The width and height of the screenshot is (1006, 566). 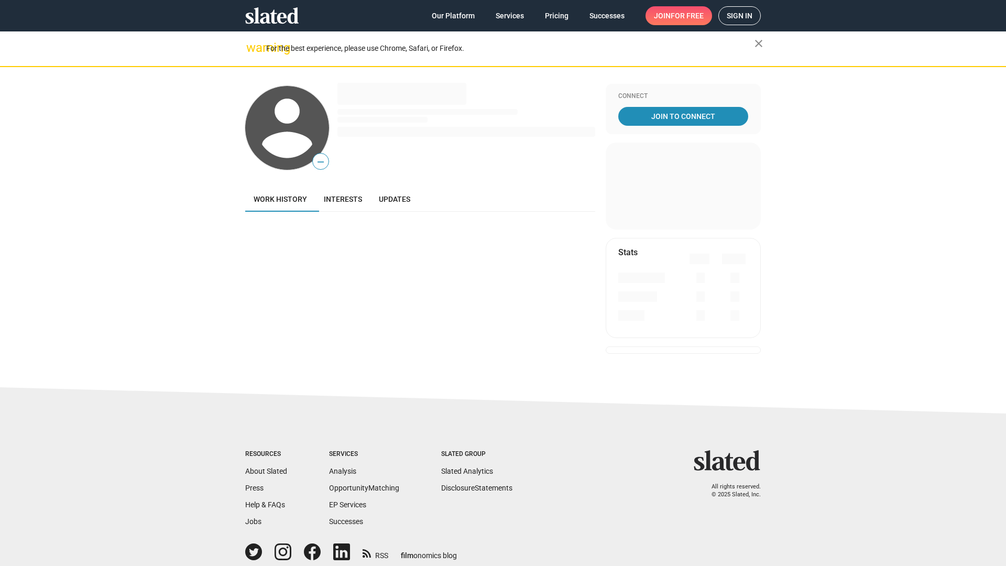 I want to click on a: Joinfor free, so click(x=679, y=16).